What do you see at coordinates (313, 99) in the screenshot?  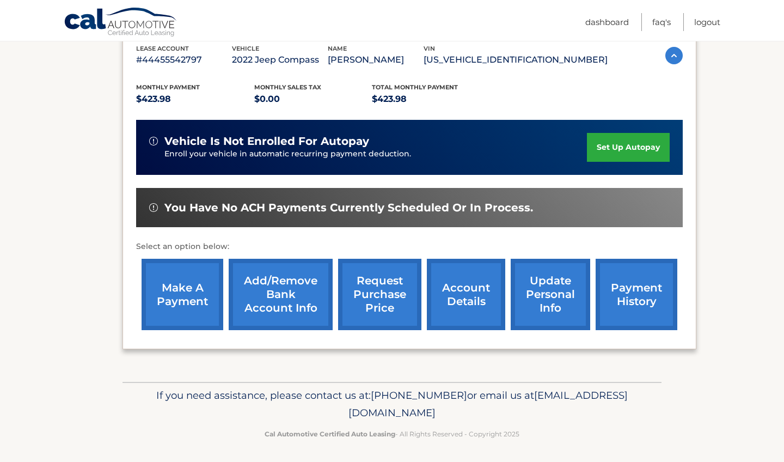 I see `p: $0.00` at bounding box center [313, 99].